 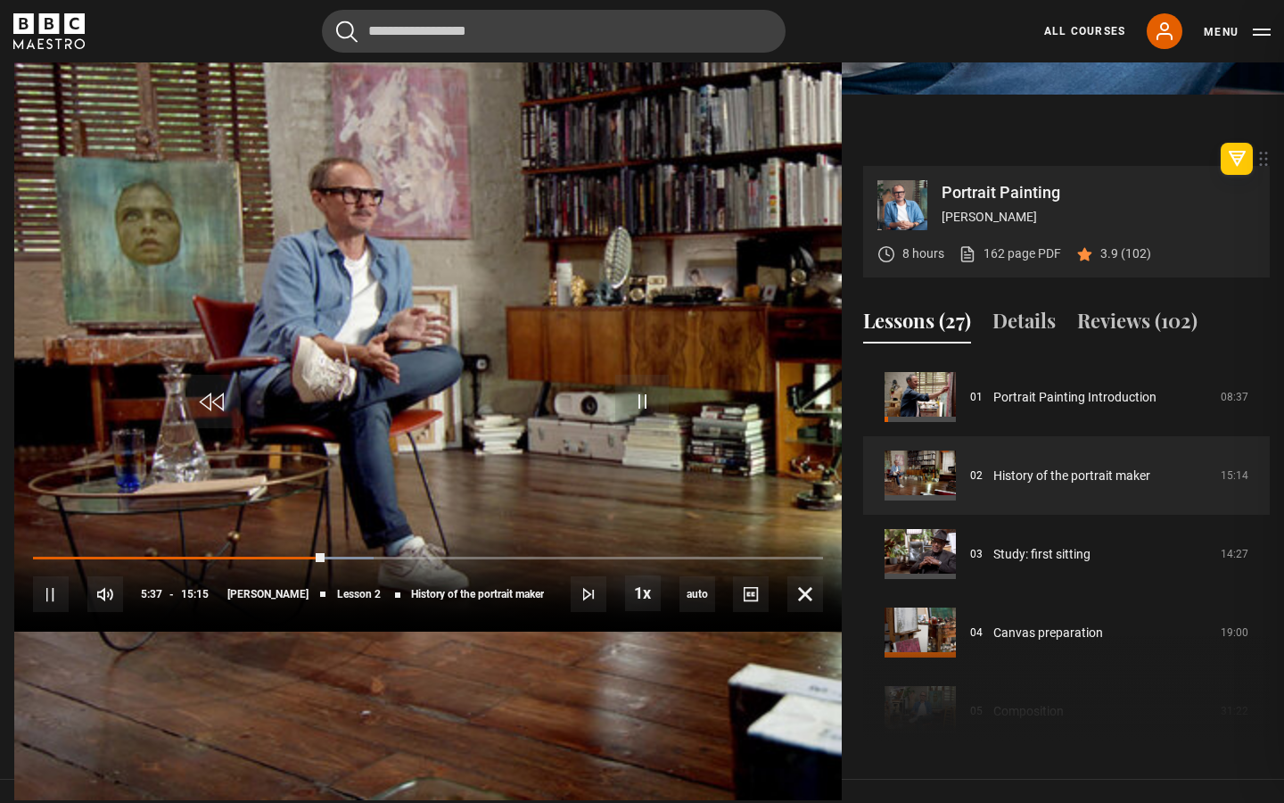 What do you see at coordinates (1125, 253) in the screenshot?
I see `p: 3.9 (102)` at bounding box center [1125, 253].